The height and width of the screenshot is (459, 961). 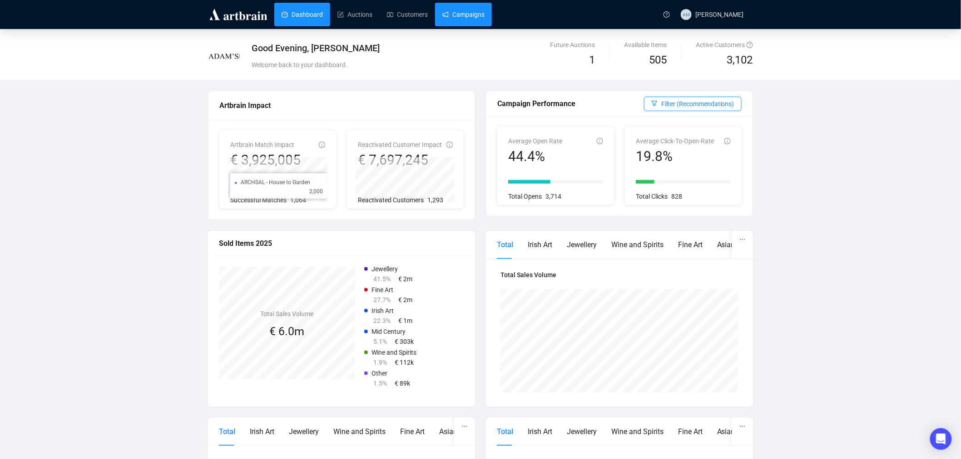 I want to click on span: 828, so click(x=677, y=197).